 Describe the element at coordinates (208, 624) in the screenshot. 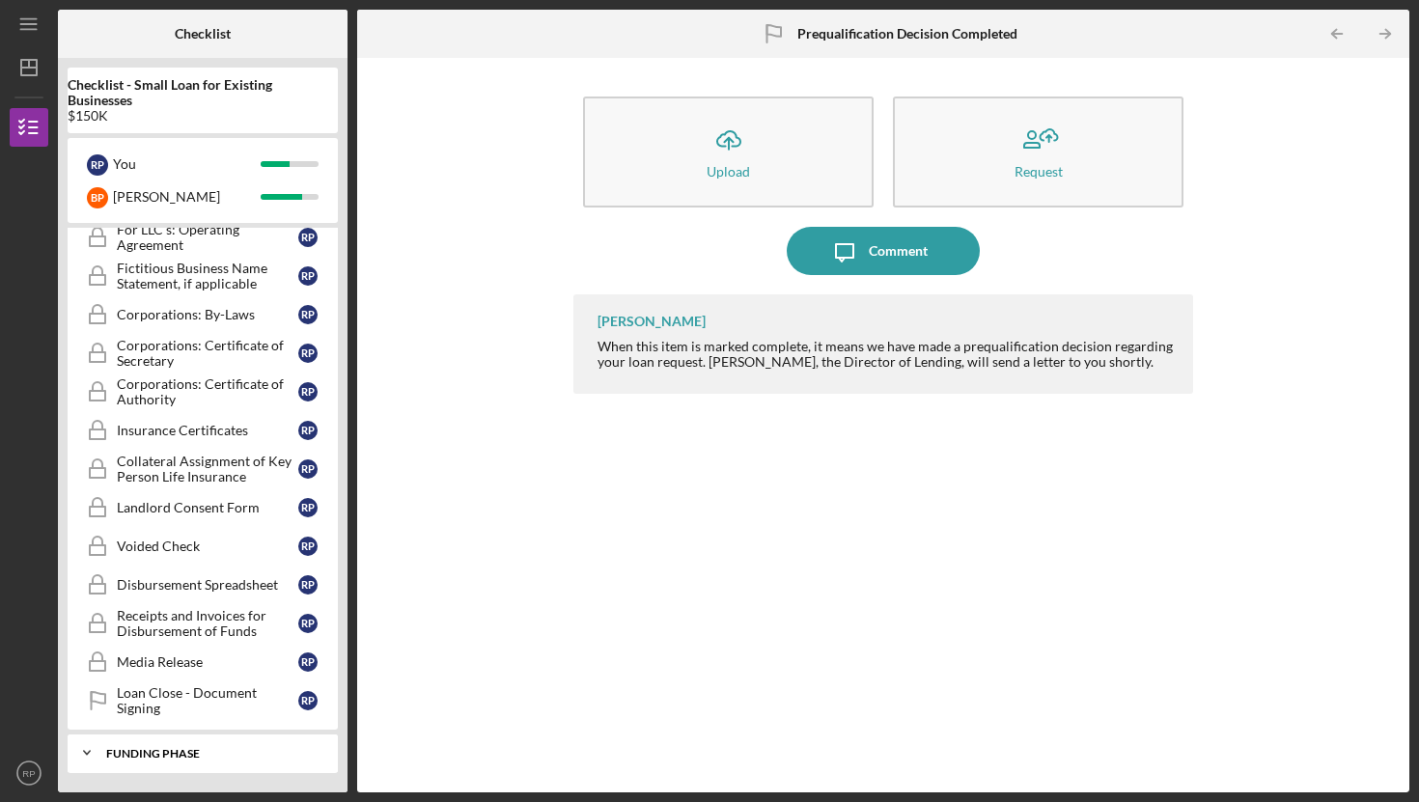

I see `div: Receipts and Invoices for Disbursement of Funds` at that location.